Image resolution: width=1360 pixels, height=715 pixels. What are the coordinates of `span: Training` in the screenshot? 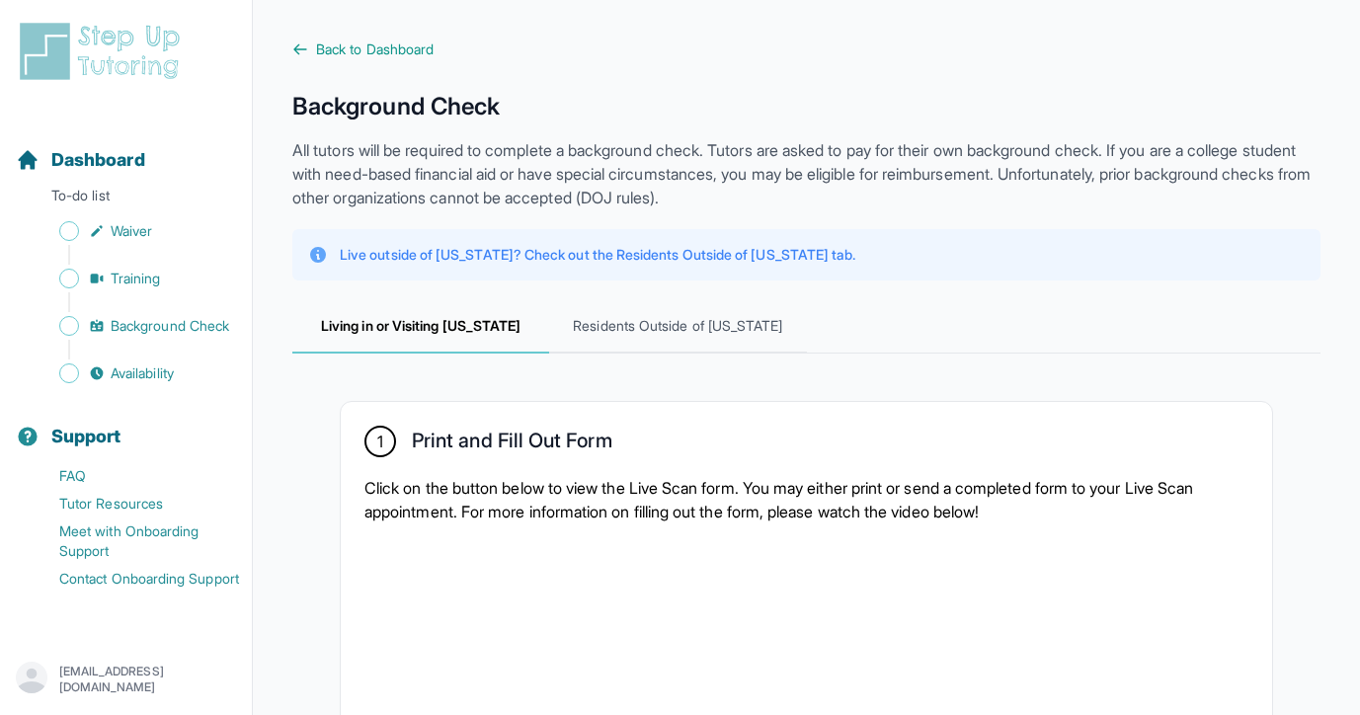 It's located at (135, 278).